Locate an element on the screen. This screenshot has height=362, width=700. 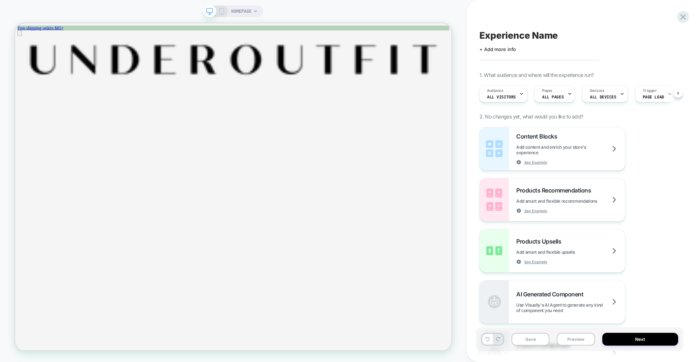
span: Add smart and flexible upsells is located at coordinates (555, 252).